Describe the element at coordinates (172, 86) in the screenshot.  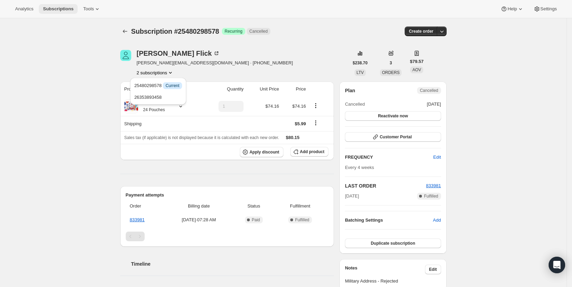
I see `span: Current` at that location.